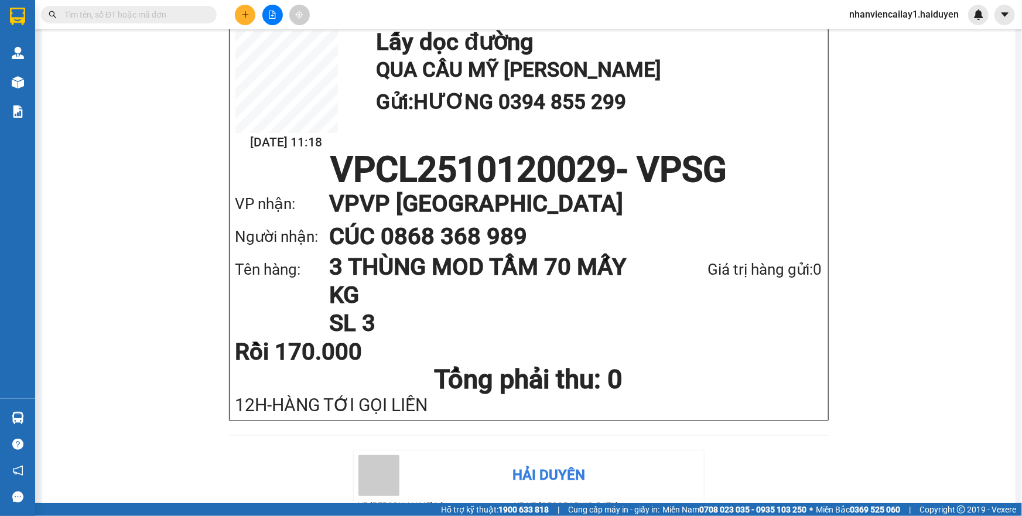 This screenshot has height=516, width=1022. I want to click on button: aim, so click(299, 15).